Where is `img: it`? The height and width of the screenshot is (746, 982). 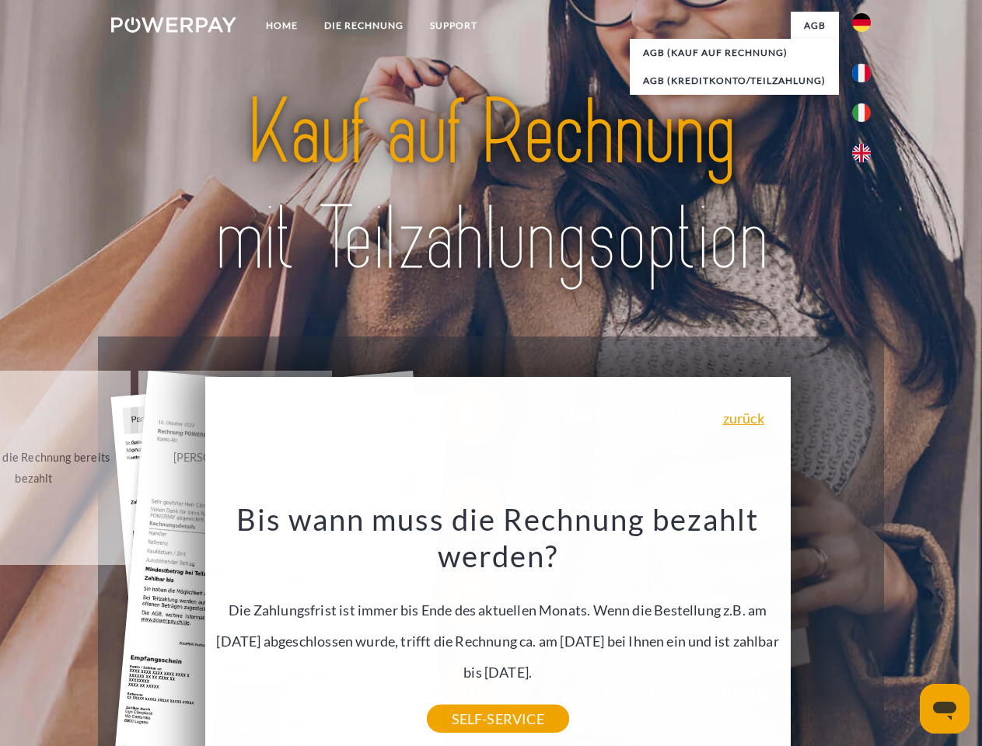
img: it is located at coordinates (861, 113).